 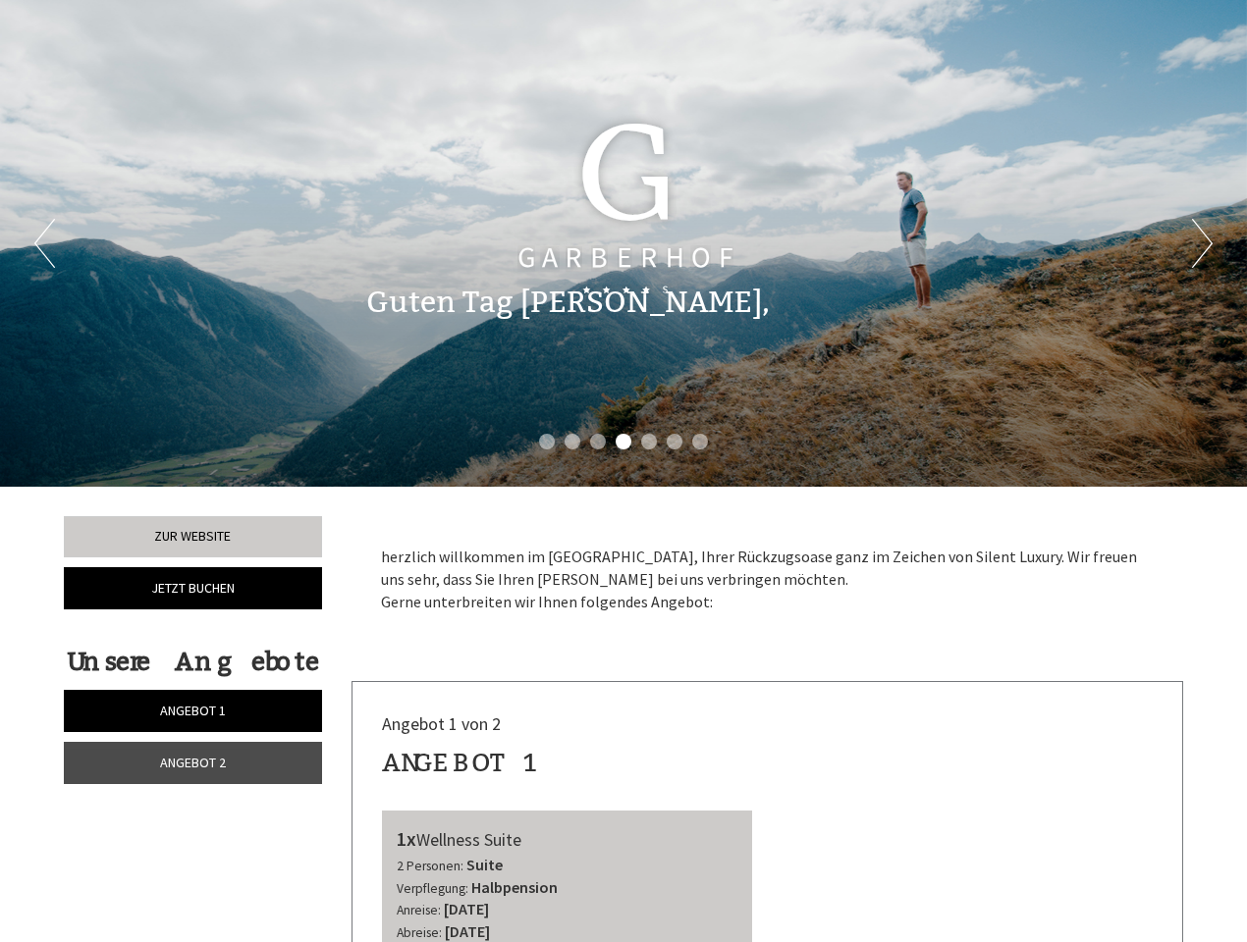 I want to click on b: Suite, so click(x=484, y=865).